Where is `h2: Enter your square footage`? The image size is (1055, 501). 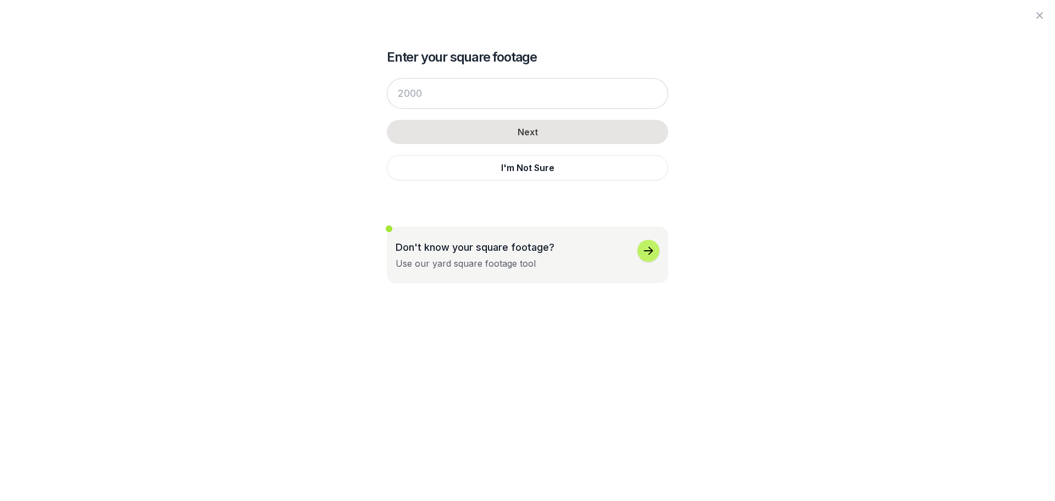
h2: Enter your square footage is located at coordinates (527, 57).